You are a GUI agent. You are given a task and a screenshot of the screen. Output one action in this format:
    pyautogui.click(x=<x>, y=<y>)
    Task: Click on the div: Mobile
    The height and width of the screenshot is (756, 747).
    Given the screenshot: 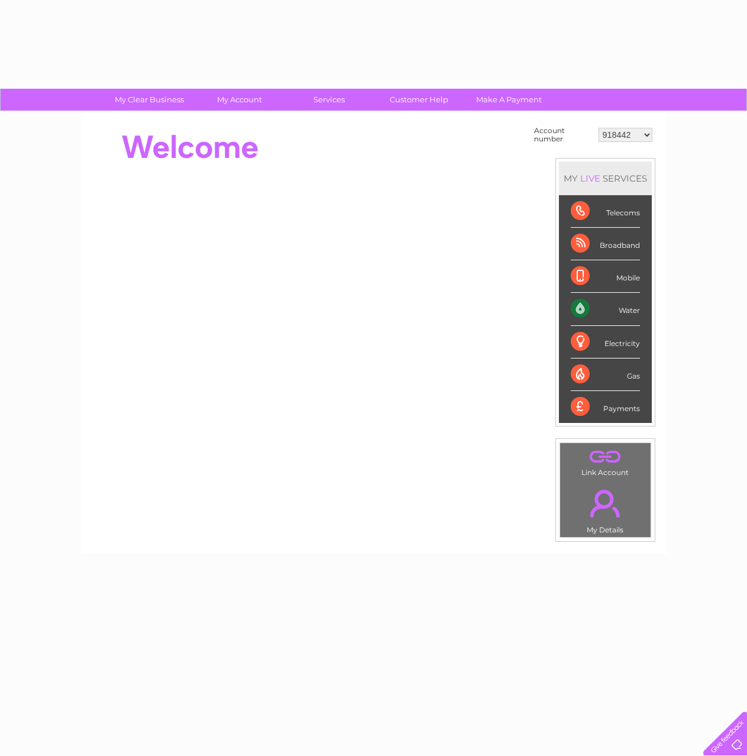 What is the action you would take?
    pyautogui.click(x=605, y=276)
    